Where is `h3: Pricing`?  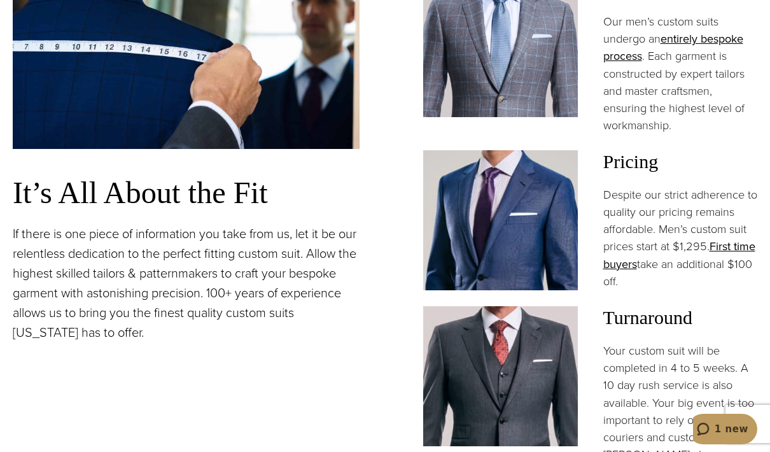
h3: Pricing is located at coordinates (680, 162).